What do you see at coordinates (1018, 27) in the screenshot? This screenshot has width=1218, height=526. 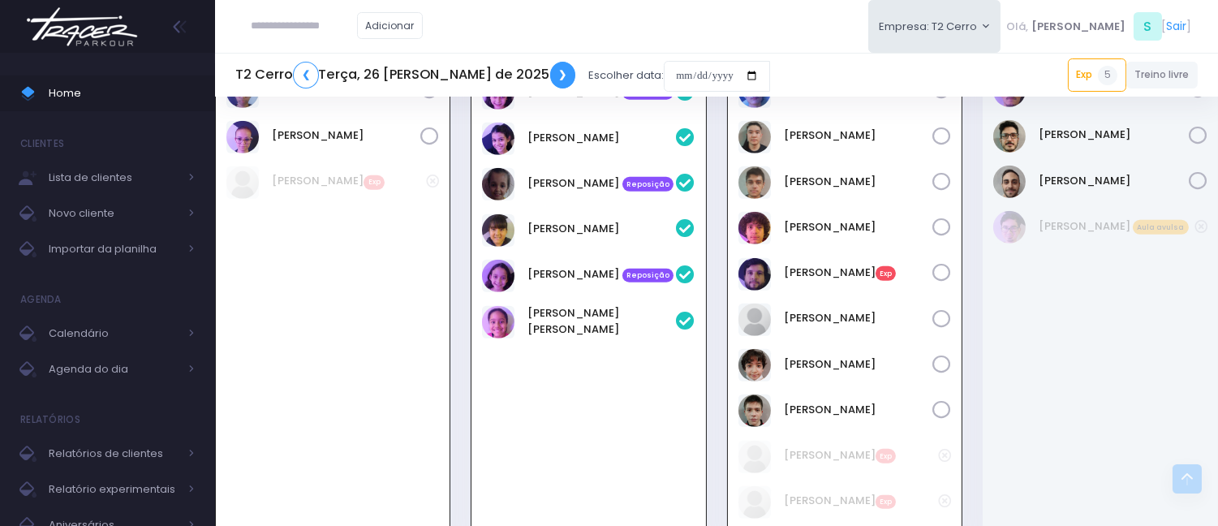 I see `span: Olá,` at bounding box center [1018, 27].